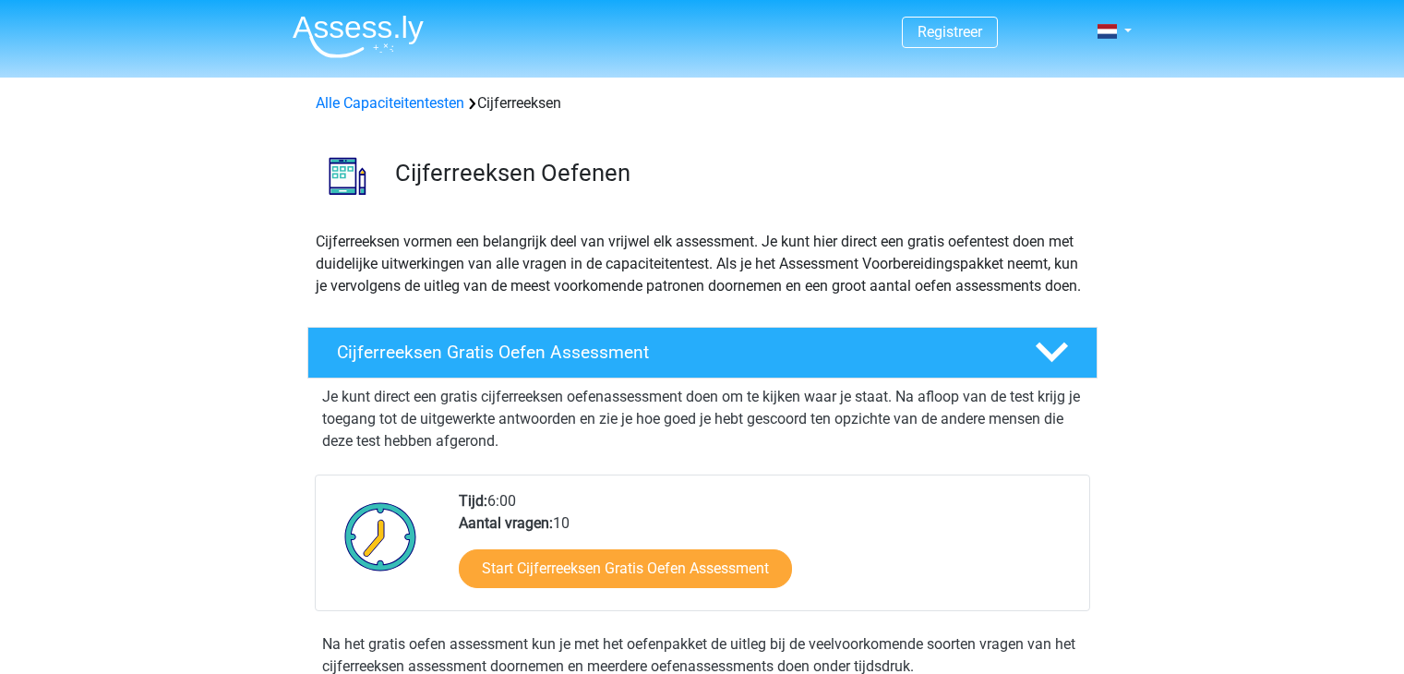 Image resolution: width=1404 pixels, height=674 pixels. Describe the element at coordinates (506, 522) in the screenshot. I see `b: Aantal vragen:` at that location.